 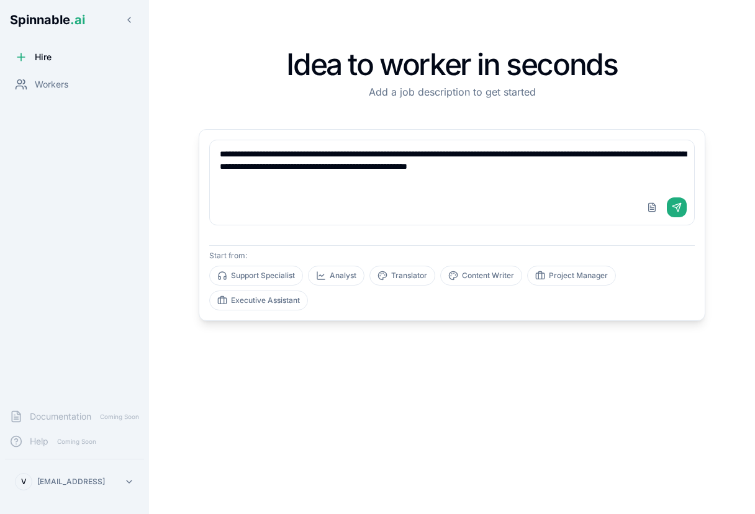 I want to click on span: .ai, so click(x=78, y=20).